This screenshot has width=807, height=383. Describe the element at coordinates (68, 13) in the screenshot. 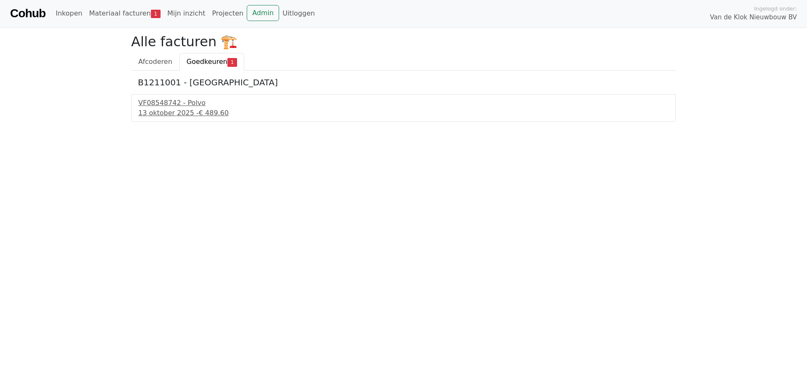

I see `a: Inkopen` at that location.